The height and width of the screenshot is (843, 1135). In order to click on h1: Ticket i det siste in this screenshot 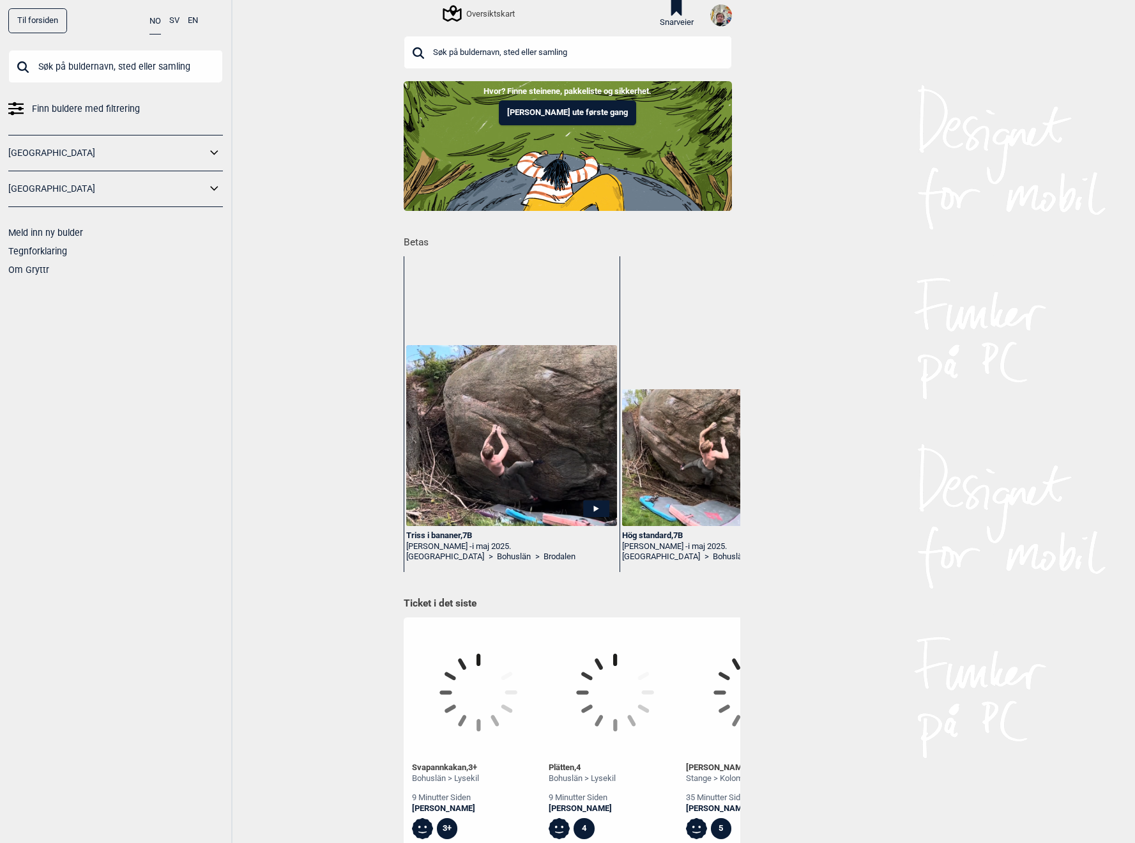, I will do `click(568, 604)`.